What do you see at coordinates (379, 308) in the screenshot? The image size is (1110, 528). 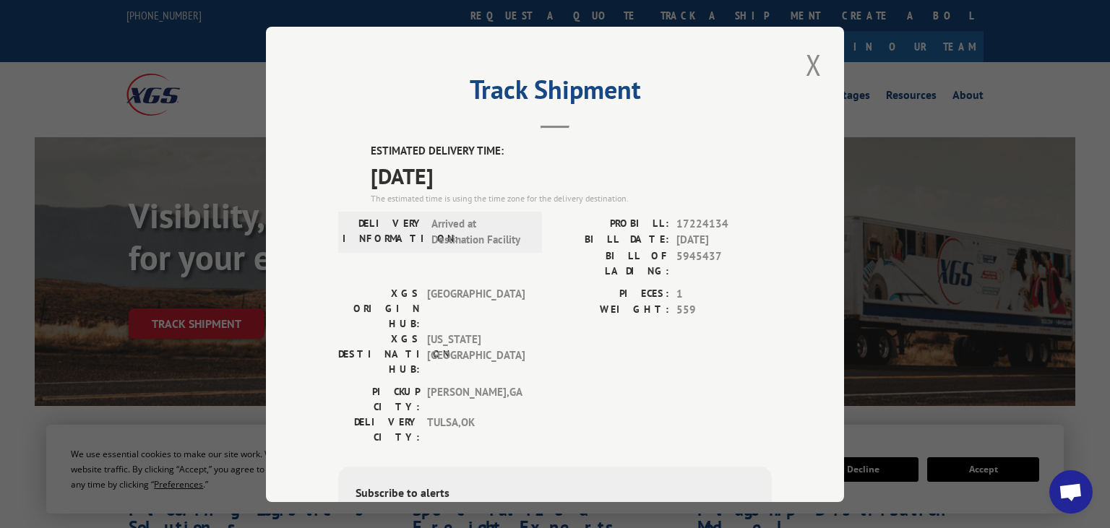 I see `label: XGS ORIGIN HUB:` at bounding box center [379, 308].